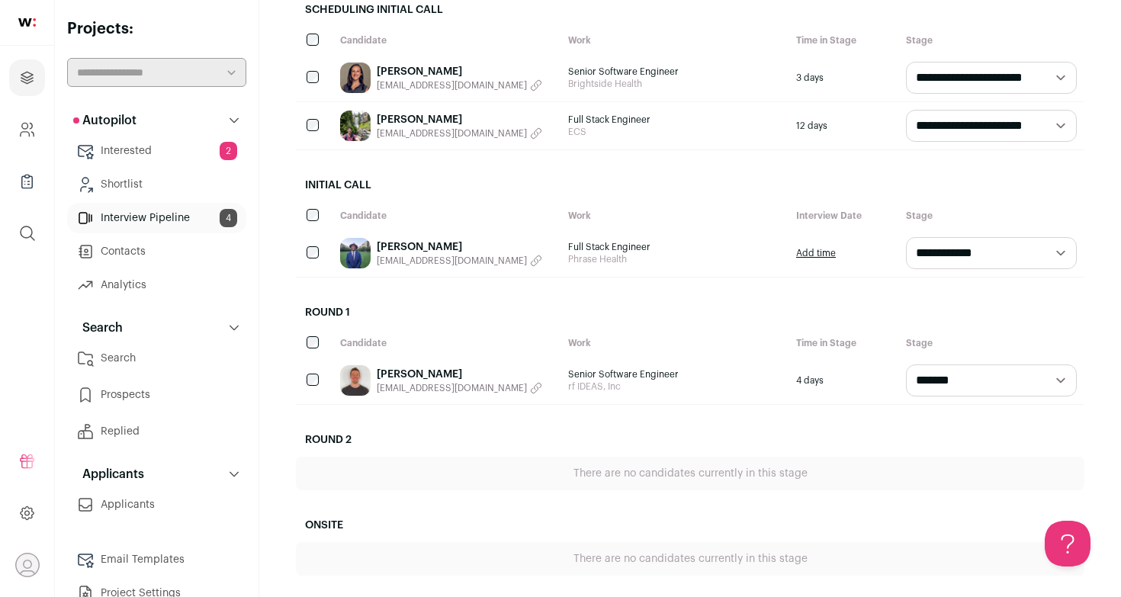 The height and width of the screenshot is (597, 1121). I want to click on p: Search, so click(98, 328).